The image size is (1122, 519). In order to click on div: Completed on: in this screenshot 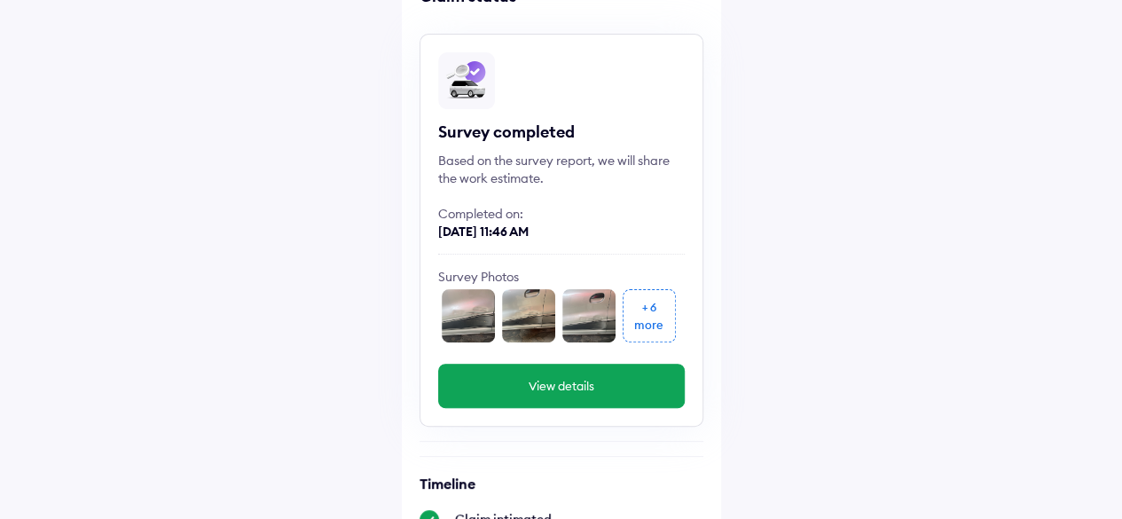, I will do `click(561, 214)`.